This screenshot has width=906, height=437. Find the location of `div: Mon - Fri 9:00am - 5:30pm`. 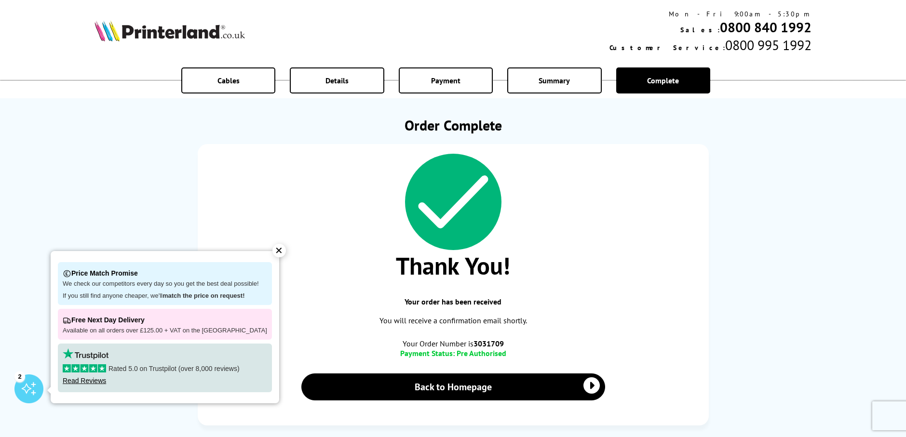

div: Mon - Fri 9:00am - 5:30pm is located at coordinates (710, 14).